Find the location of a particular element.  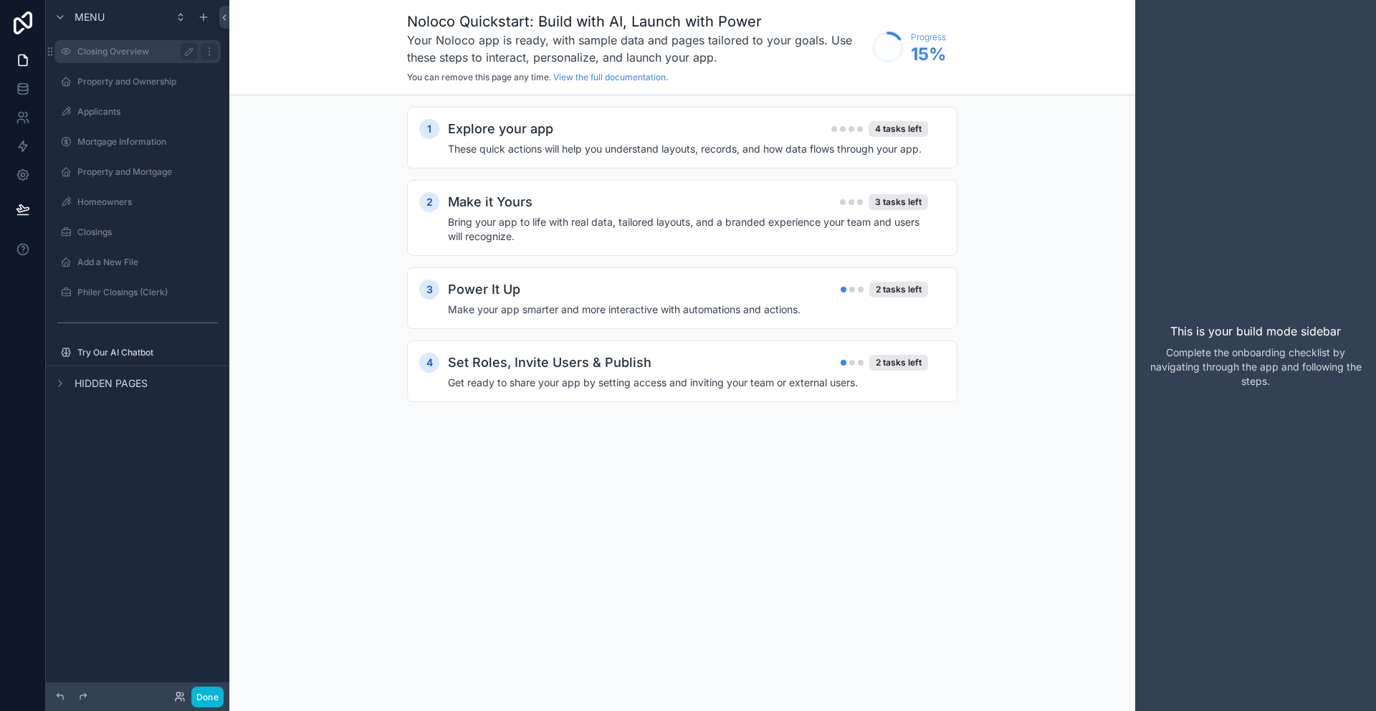

a: Closings is located at coordinates (138, 232).